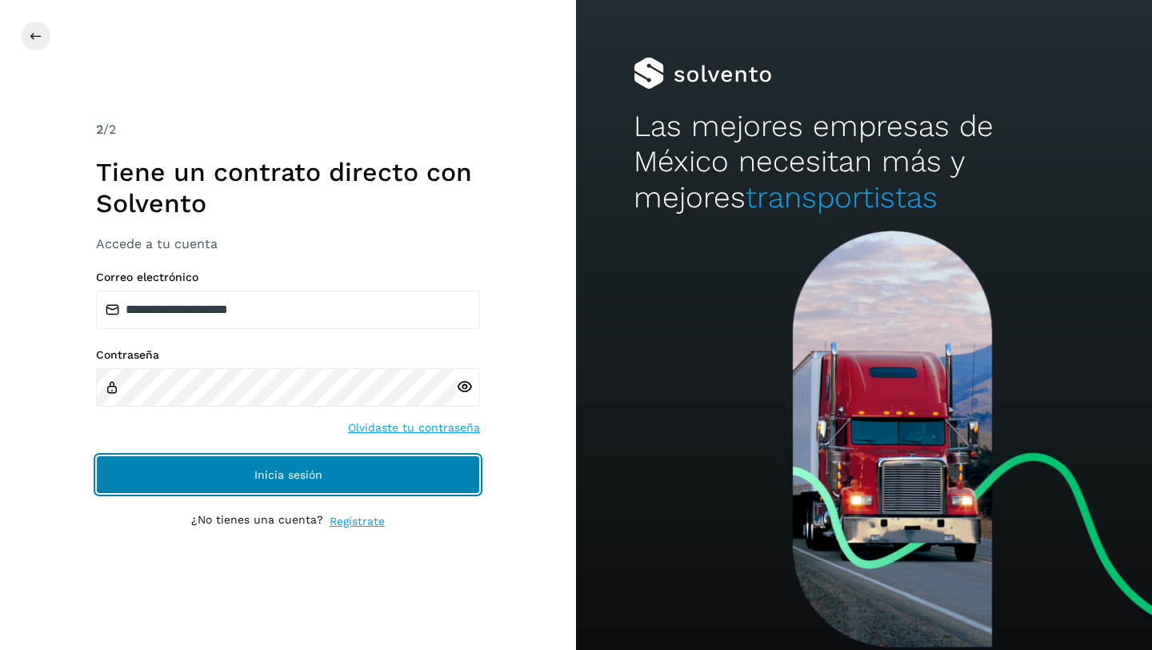 This screenshot has height=650, width=1152. What do you see at coordinates (414, 427) in the screenshot?
I see `a: Olvidaste tu contraseña` at bounding box center [414, 427].